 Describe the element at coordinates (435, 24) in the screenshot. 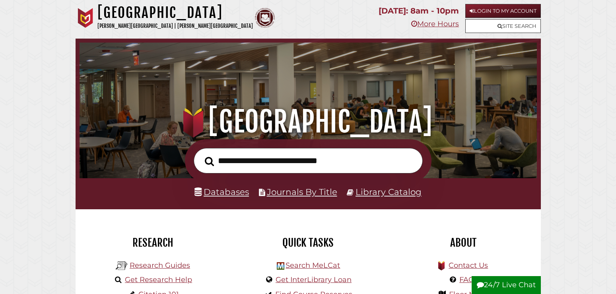

I see `a: More Hours` at that location.